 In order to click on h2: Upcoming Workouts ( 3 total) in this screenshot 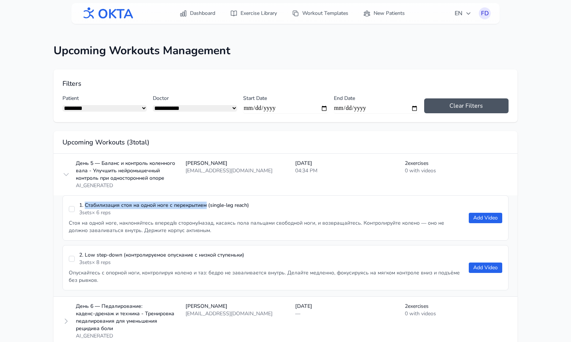, I will do `click(286, 142)`.